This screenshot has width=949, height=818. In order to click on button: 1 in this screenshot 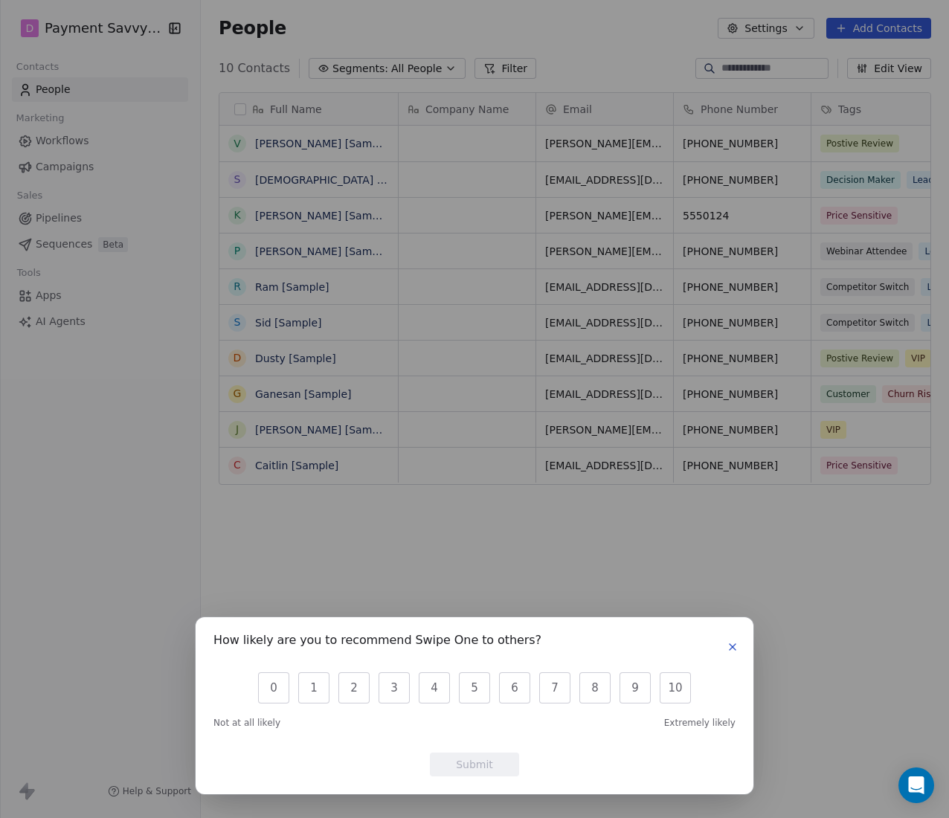, I will do `click(314, 688)`.